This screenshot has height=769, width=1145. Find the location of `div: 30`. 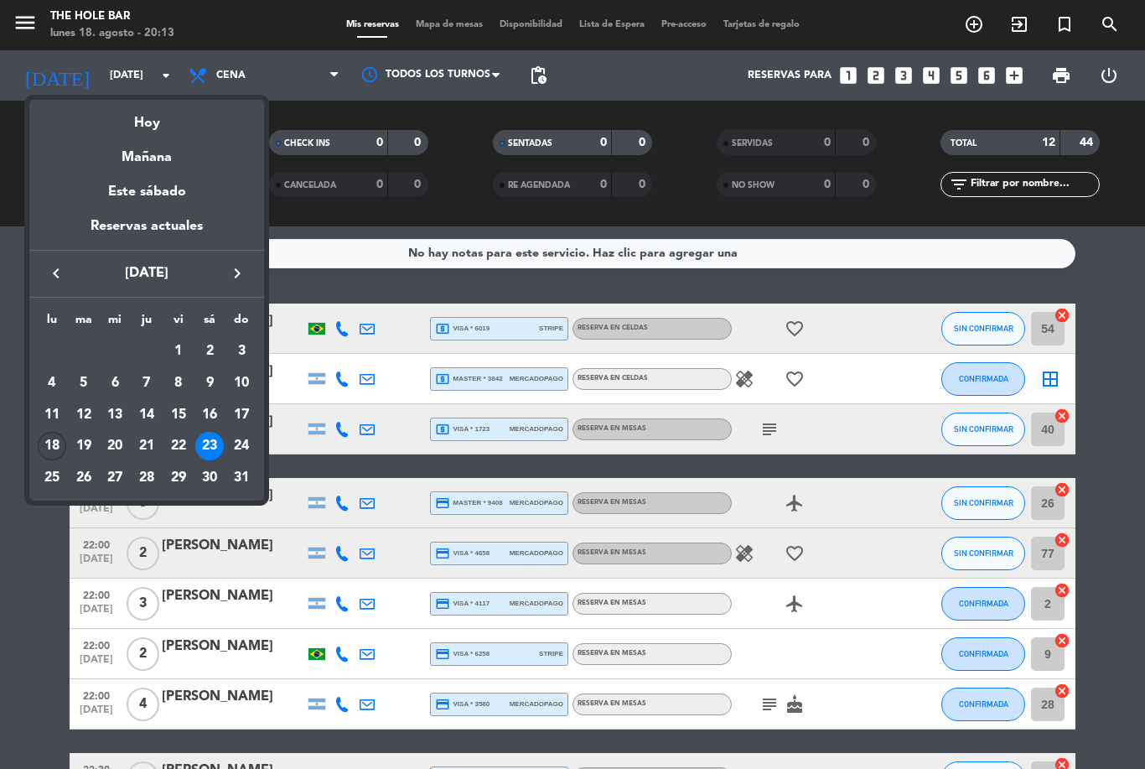

div: 30 is located at coordinates (210, 478).